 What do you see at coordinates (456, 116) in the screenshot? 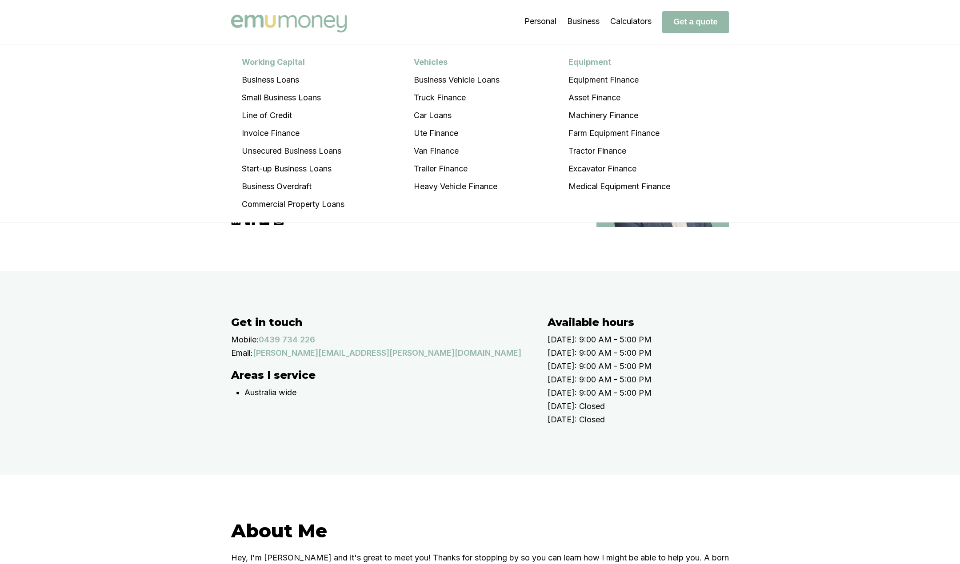
I see `li: Car Loans` at bounding box center [456, 116].